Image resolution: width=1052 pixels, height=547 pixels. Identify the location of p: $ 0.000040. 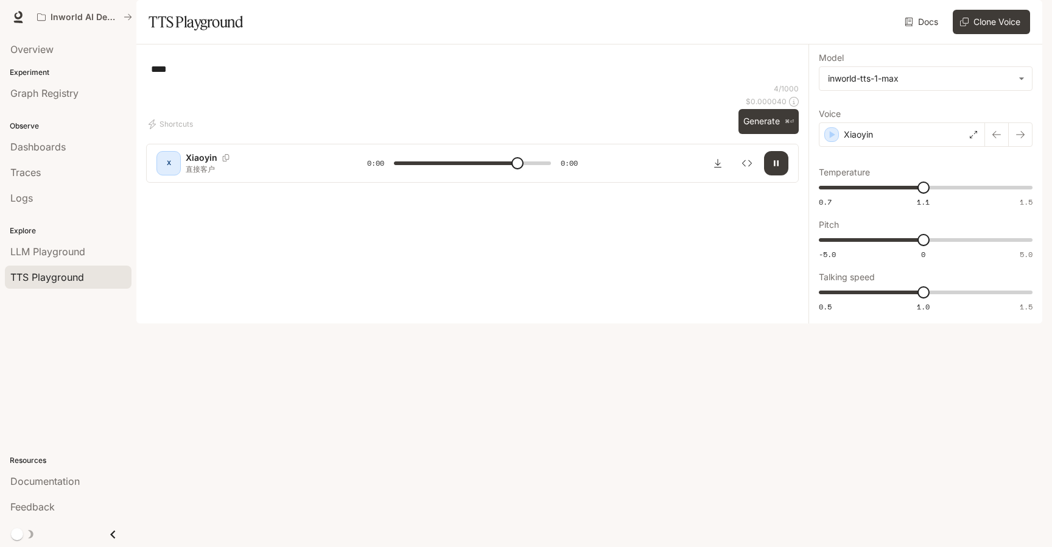
(766, 101).